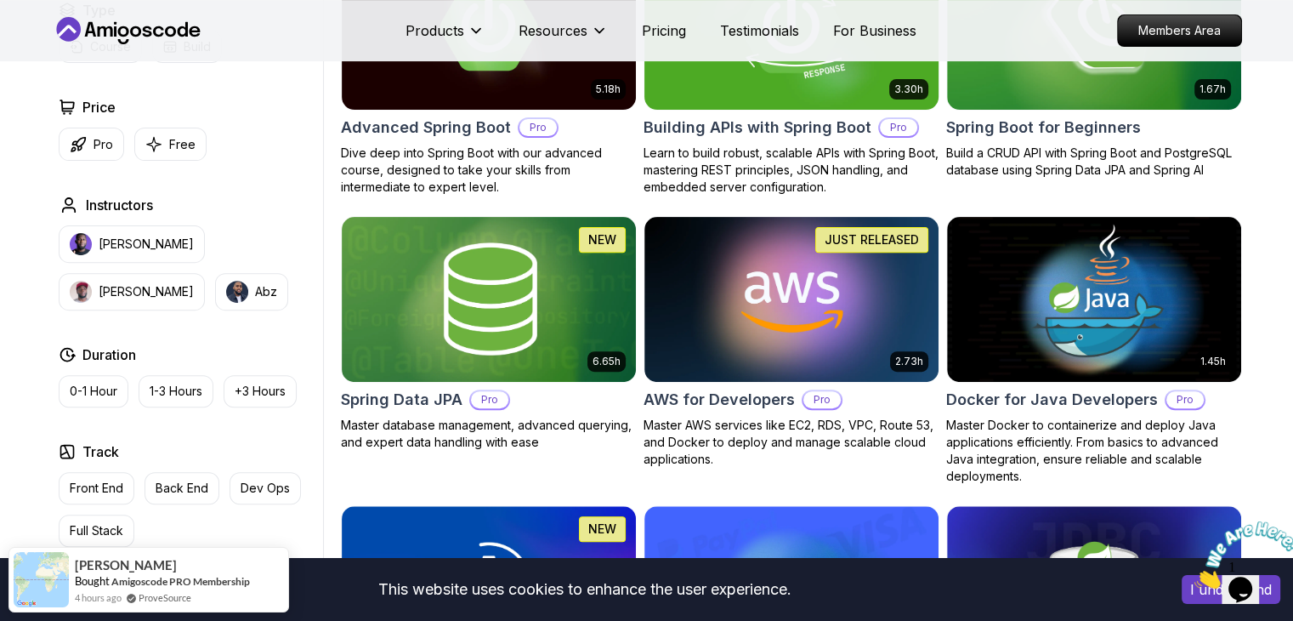  Describe the element at coordinates (553, 31) in the screenshot. I see `p: Resources` at that location.